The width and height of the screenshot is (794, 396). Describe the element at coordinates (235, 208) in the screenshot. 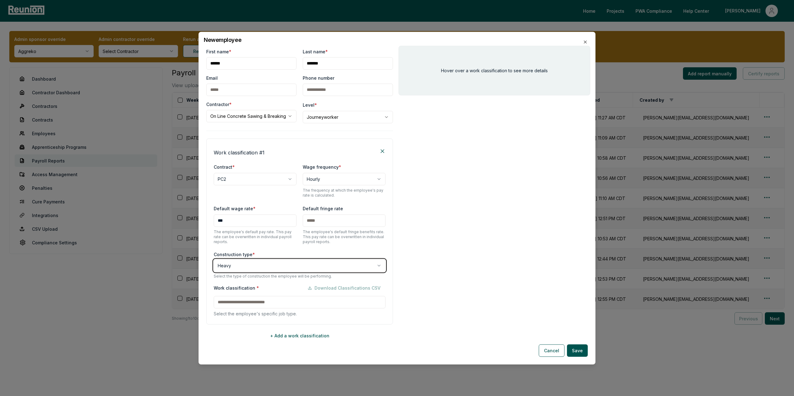

I see `label: Default wage rate` at that location.